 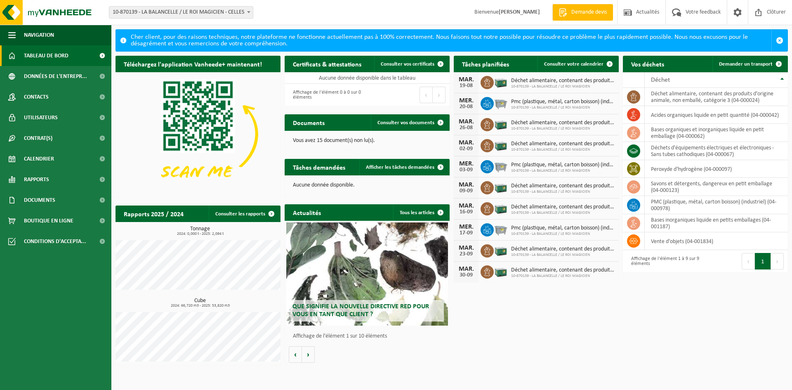 What do you see at coordinates (327, 64) in the screenshot?
I see `h2: Certificats & attestations` at bounding box center [327, 64].